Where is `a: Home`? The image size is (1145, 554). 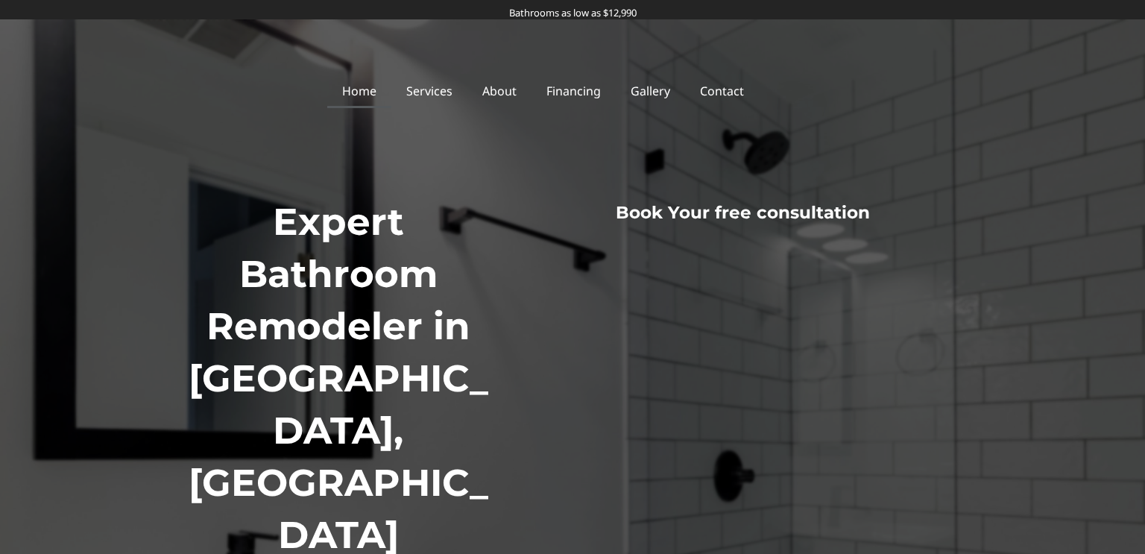 a: Home is located at coordinates (359, 91).